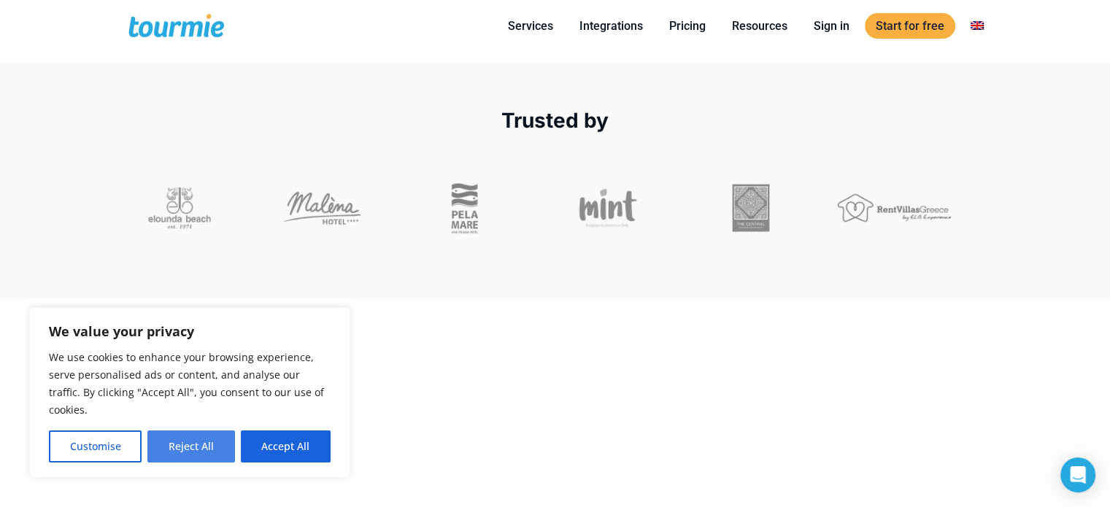 This screenshot has width=1110, height=507. Describe the element at coordinates (190, 331) in the screenshot. I see `p: We value your privacy` at that location.